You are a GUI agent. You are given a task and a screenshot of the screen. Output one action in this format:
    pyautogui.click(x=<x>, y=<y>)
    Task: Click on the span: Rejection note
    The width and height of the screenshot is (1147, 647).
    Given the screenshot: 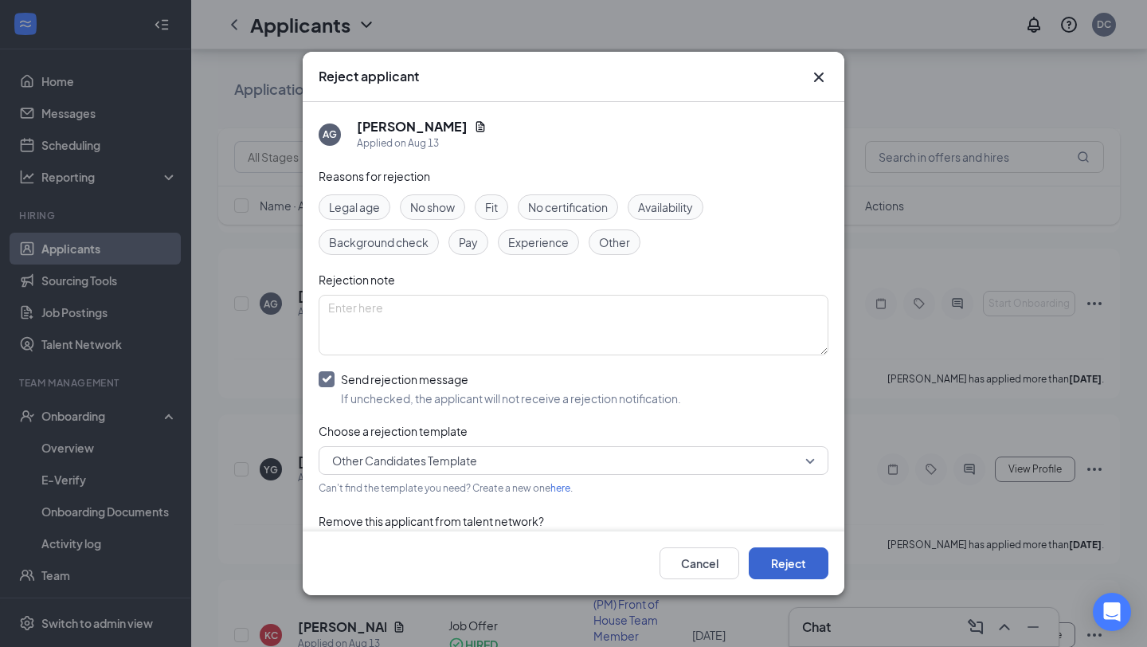 What is the action you would take?
    pyautogui.click(x=357, y=280)
    